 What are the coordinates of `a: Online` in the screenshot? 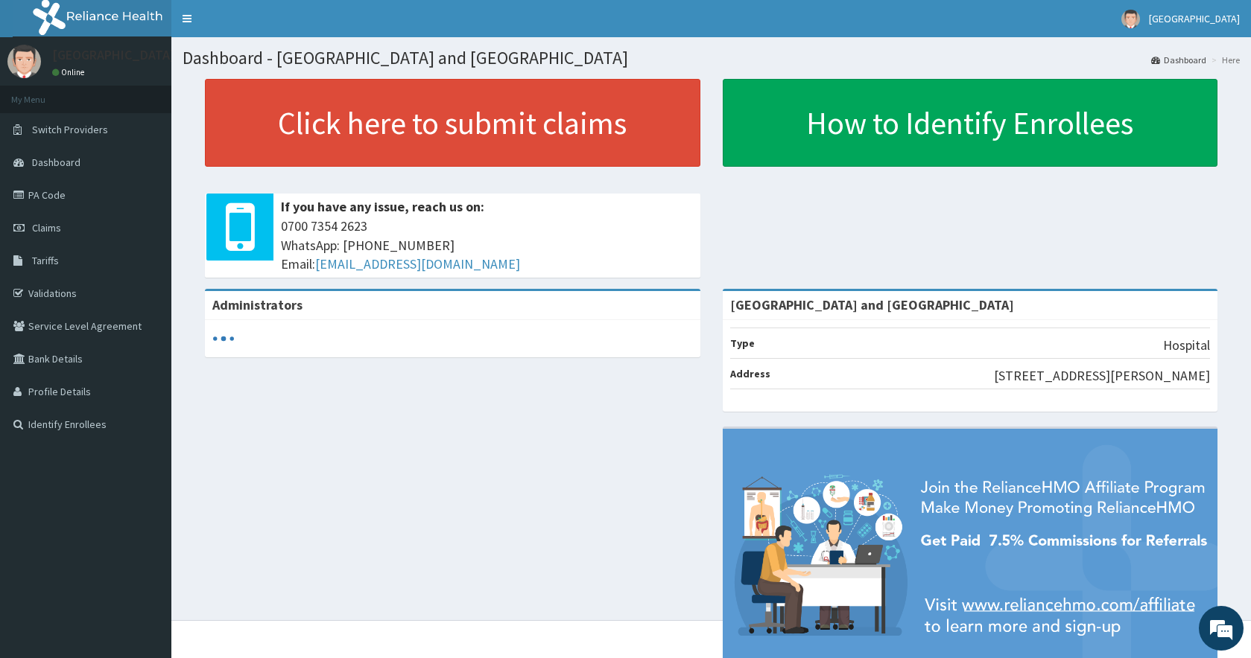 It's located at (70, 72).